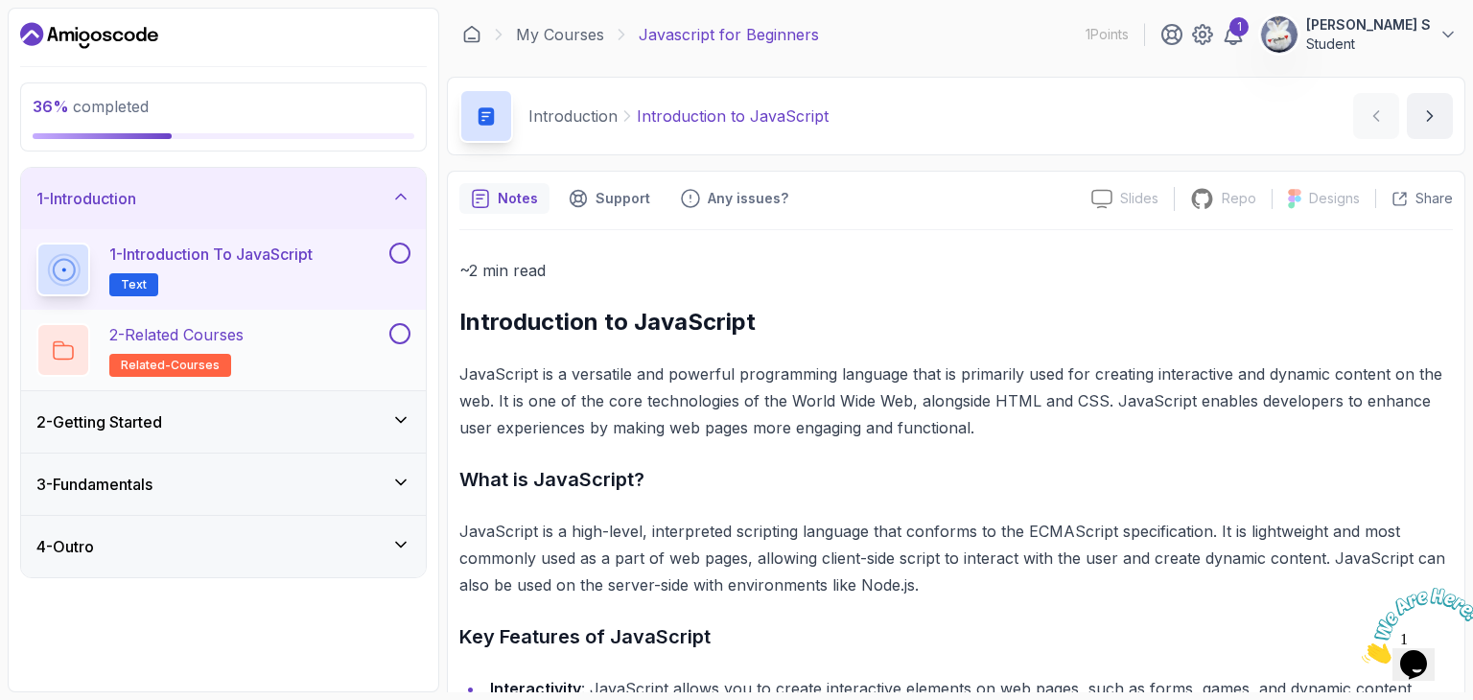  What do you see at coordinates (223, 350) in the screenshot?
I see `button: 2-Related Coursesrelated-courses` at bounding box center [223, 350].